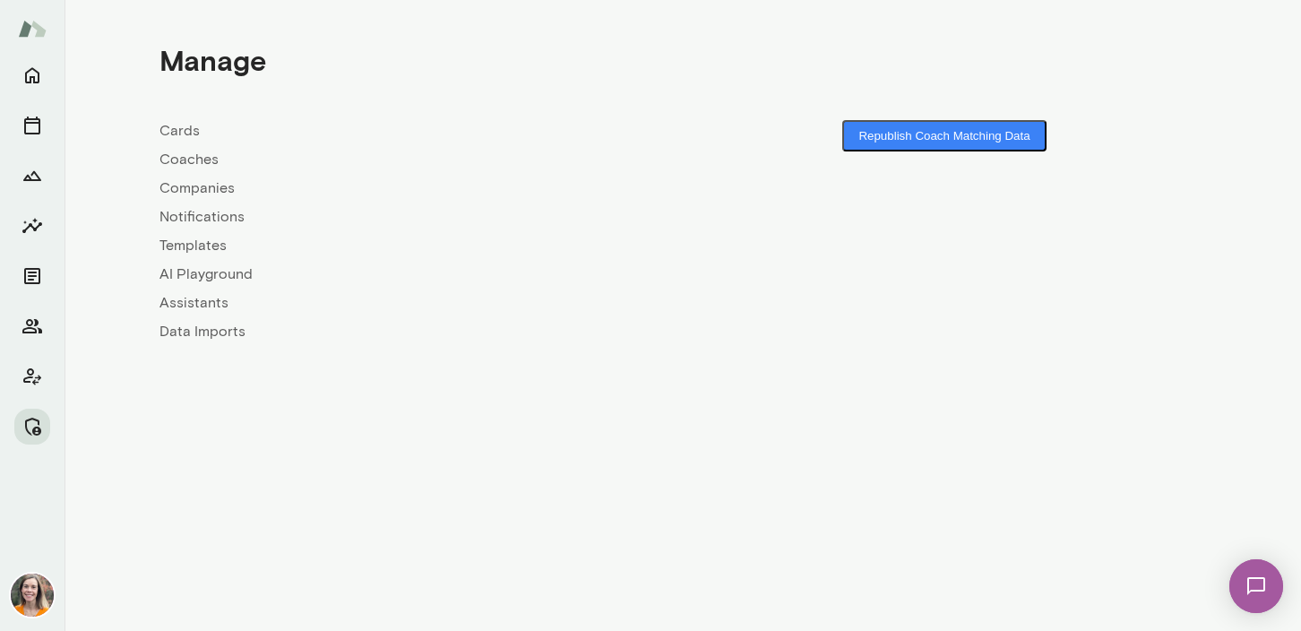  I want to click on button: Growth Plan, so click(32, 176).